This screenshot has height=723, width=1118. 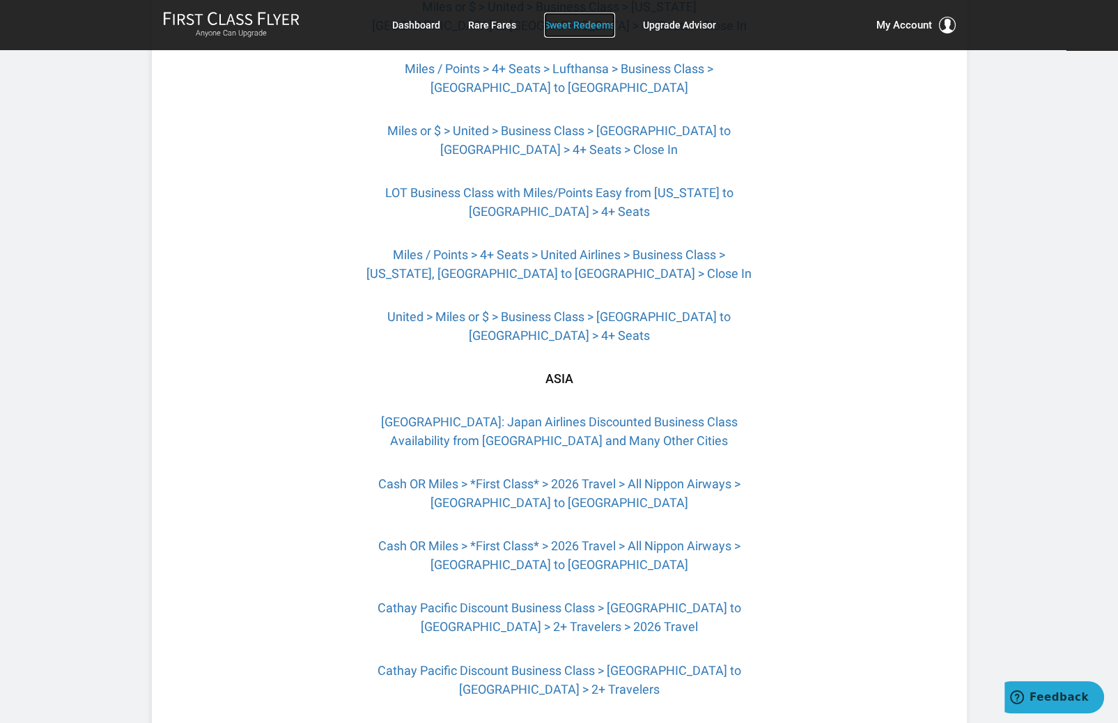 What do you see at coordinates (54, 16) in the screenshot?
I see `span: Feedback` at bounding box center [54, 16].